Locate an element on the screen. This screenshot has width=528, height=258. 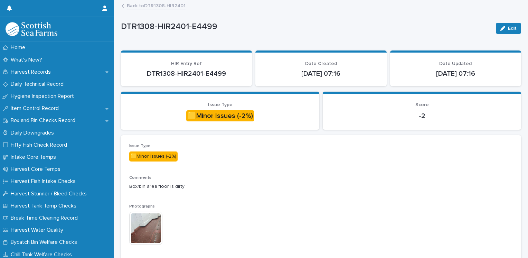
p: Bycatch Bin Welfare Checks is located at coordinates (45, 242).